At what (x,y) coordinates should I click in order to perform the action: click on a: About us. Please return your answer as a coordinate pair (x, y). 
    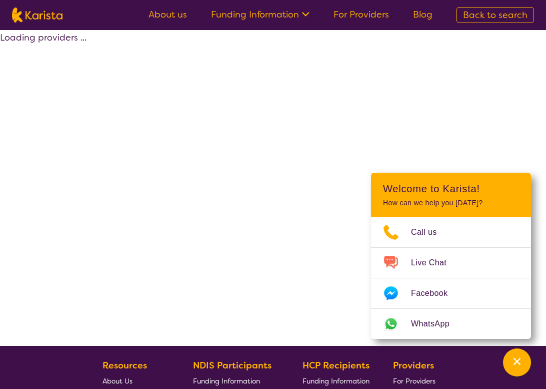
    Looking at the image, I should click on (168, 15).